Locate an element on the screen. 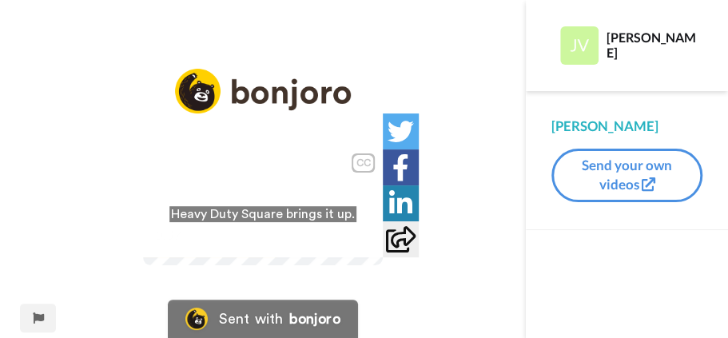  img: Full screen is located at coordinates (361, 235).